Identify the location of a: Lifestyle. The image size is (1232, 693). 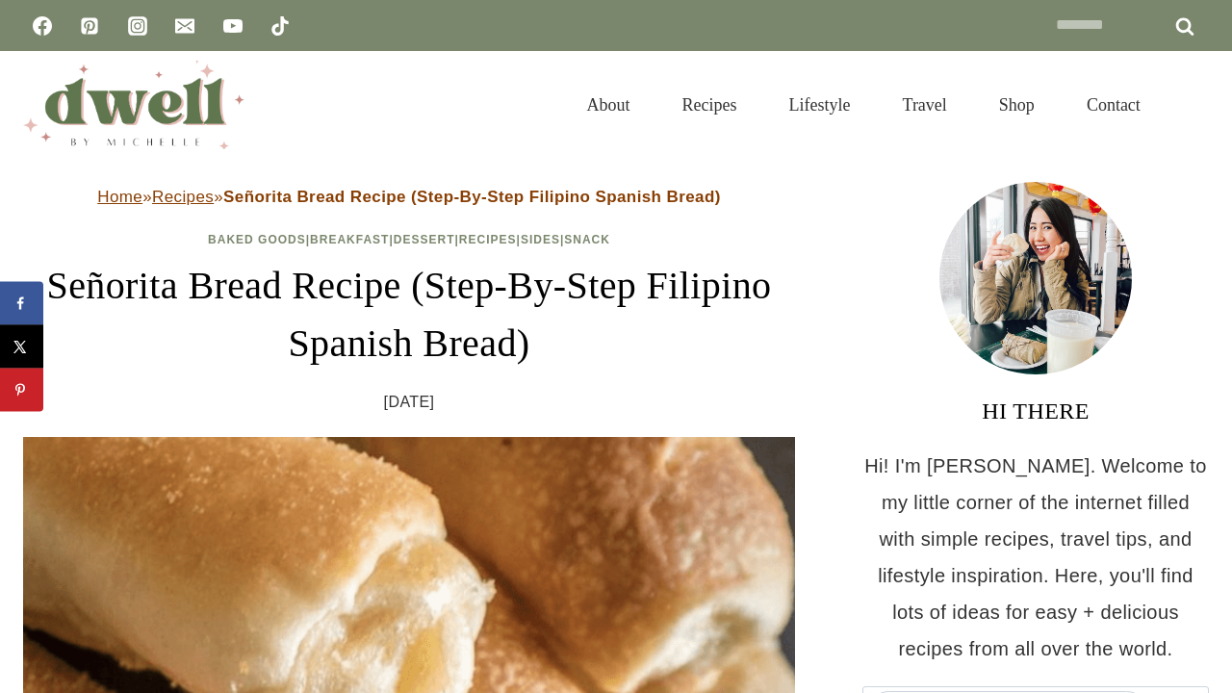
(820, 105).